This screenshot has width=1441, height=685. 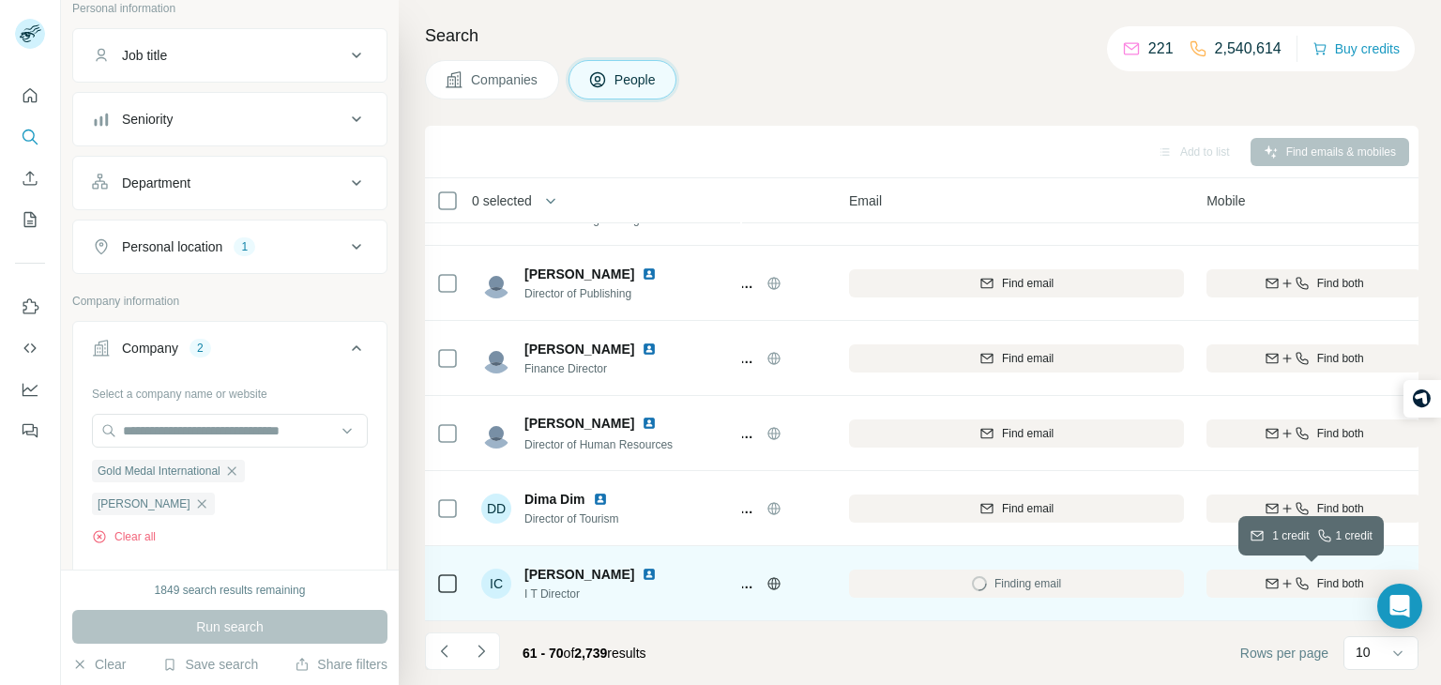 I want to click on button: Clear all, so click(x=124, y=537).